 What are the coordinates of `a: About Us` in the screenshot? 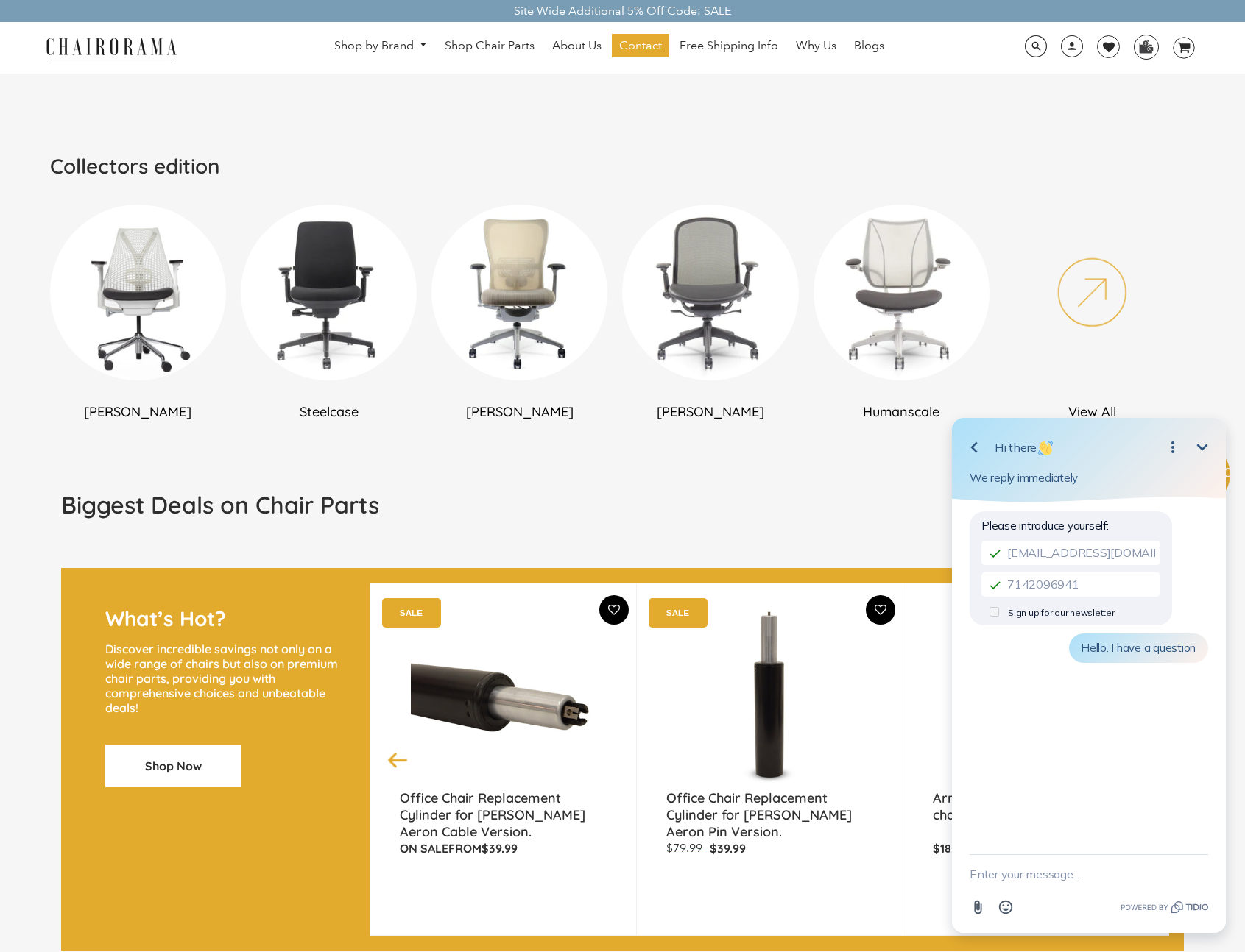 It's located at (576, 46).